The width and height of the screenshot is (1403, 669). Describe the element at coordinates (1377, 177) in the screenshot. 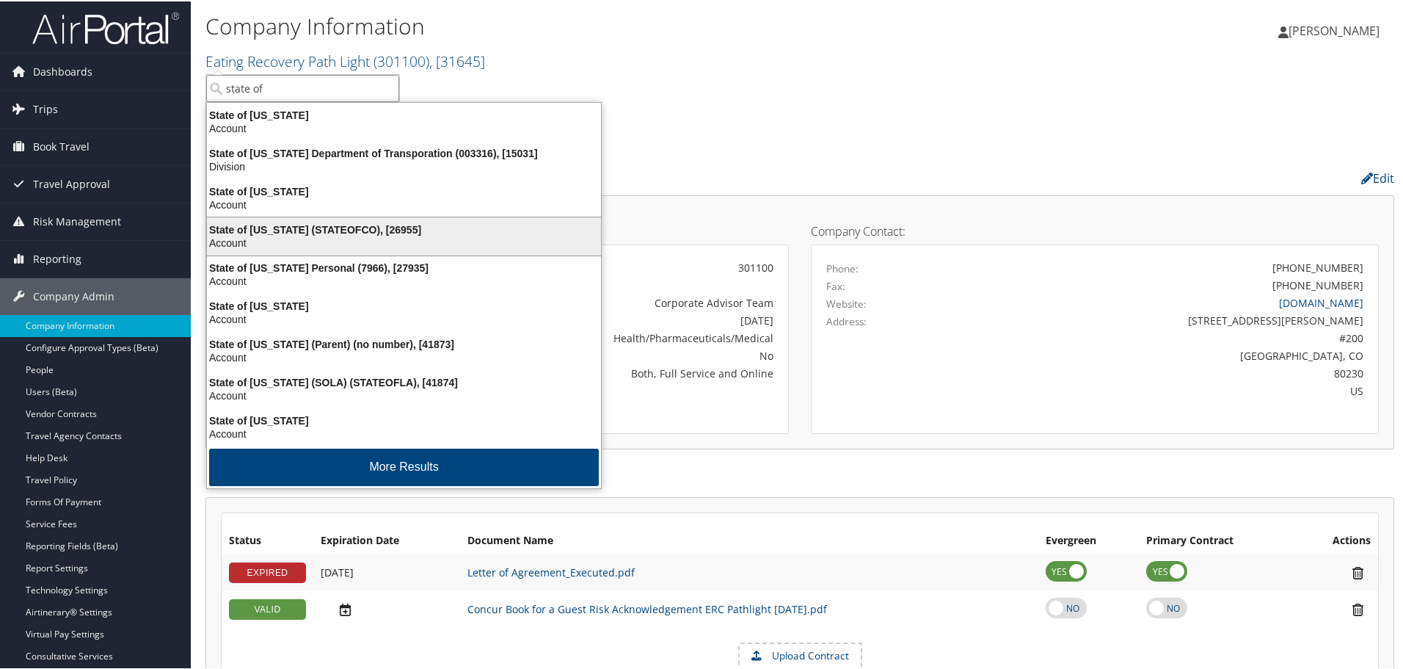

I see `a: Edit` at that location.